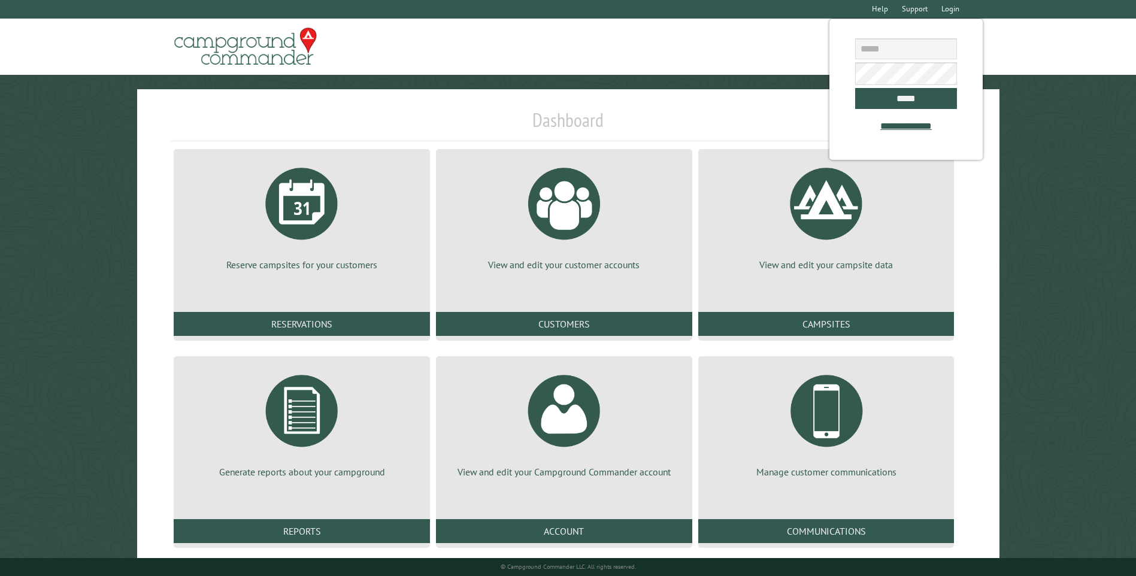  What do you see at coordinates (564, 324) in the screenshot?
I see `a: Customers` at bounding box center [564, 324].